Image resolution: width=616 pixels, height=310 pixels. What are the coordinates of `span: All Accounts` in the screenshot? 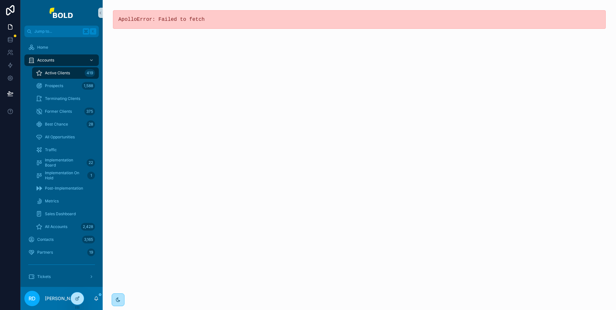 It's located at (56, 227).